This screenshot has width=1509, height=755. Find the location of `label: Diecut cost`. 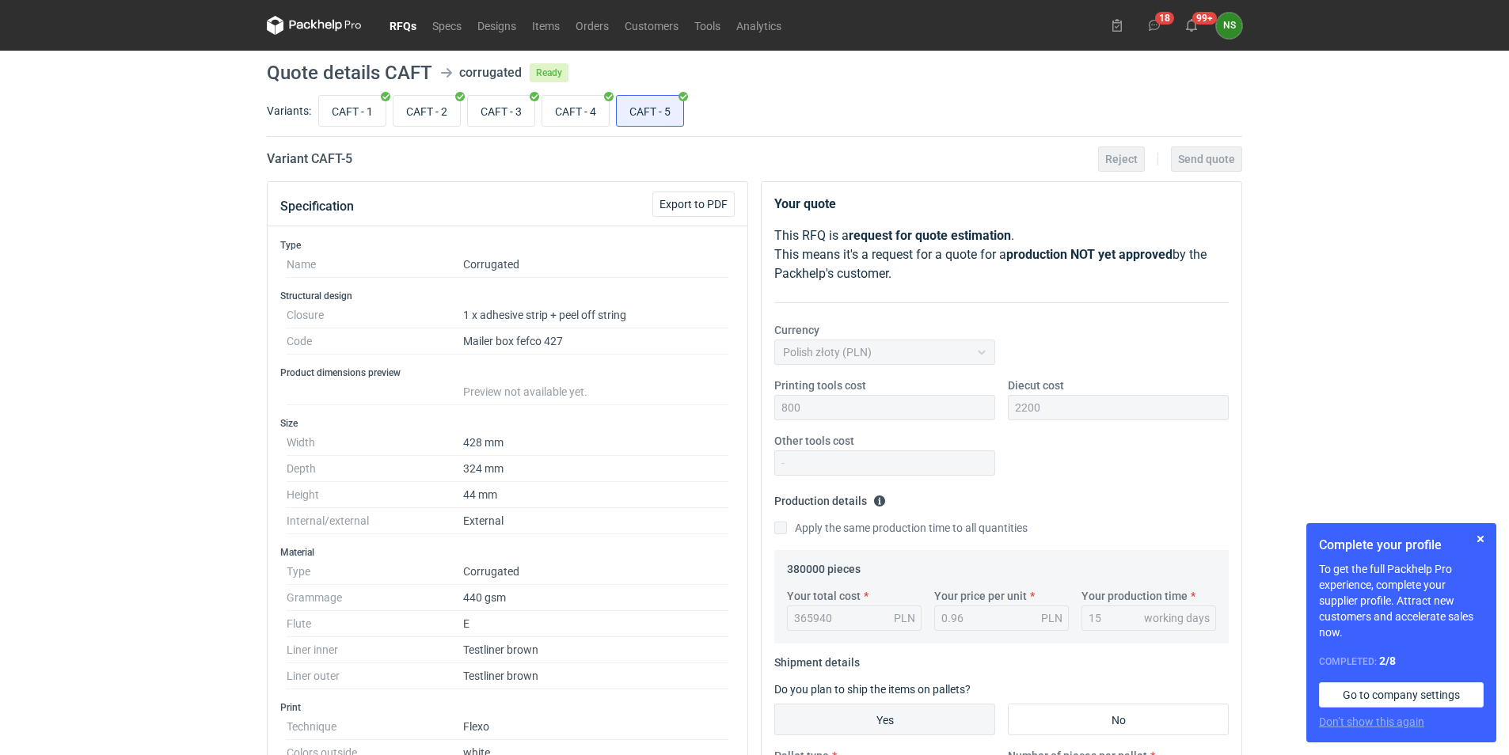

label: Diecut cost is located at coordinates (1035, 386).